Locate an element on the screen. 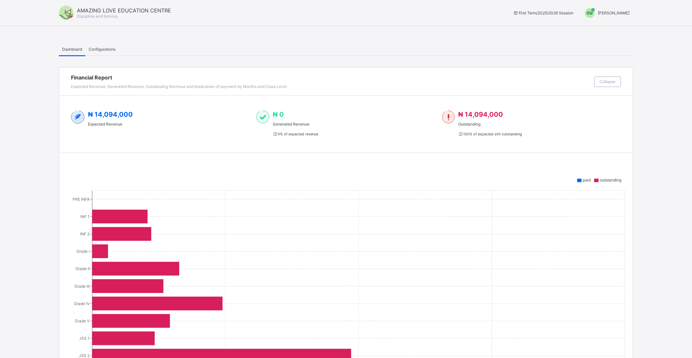 The image size is (692, 358). span: CU is located at coordinates (590, 13).